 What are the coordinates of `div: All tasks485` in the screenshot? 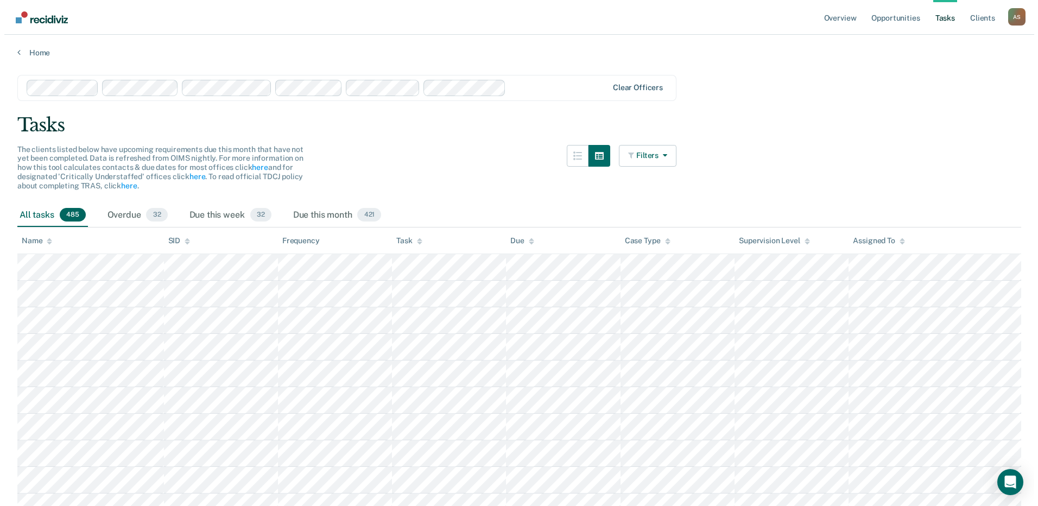 It's located at (48, 216).